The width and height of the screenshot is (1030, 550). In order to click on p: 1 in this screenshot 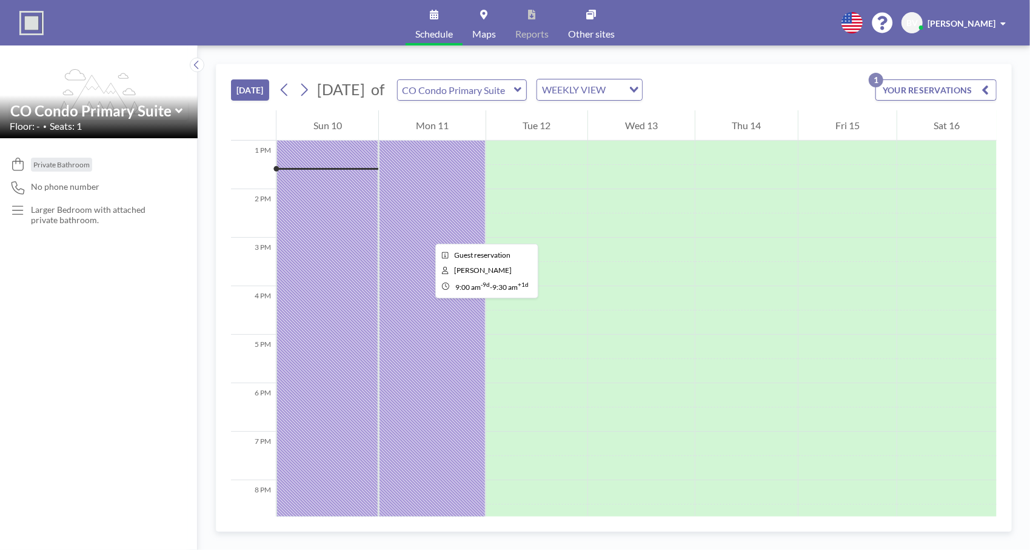, I will do `click(876, 80)`.